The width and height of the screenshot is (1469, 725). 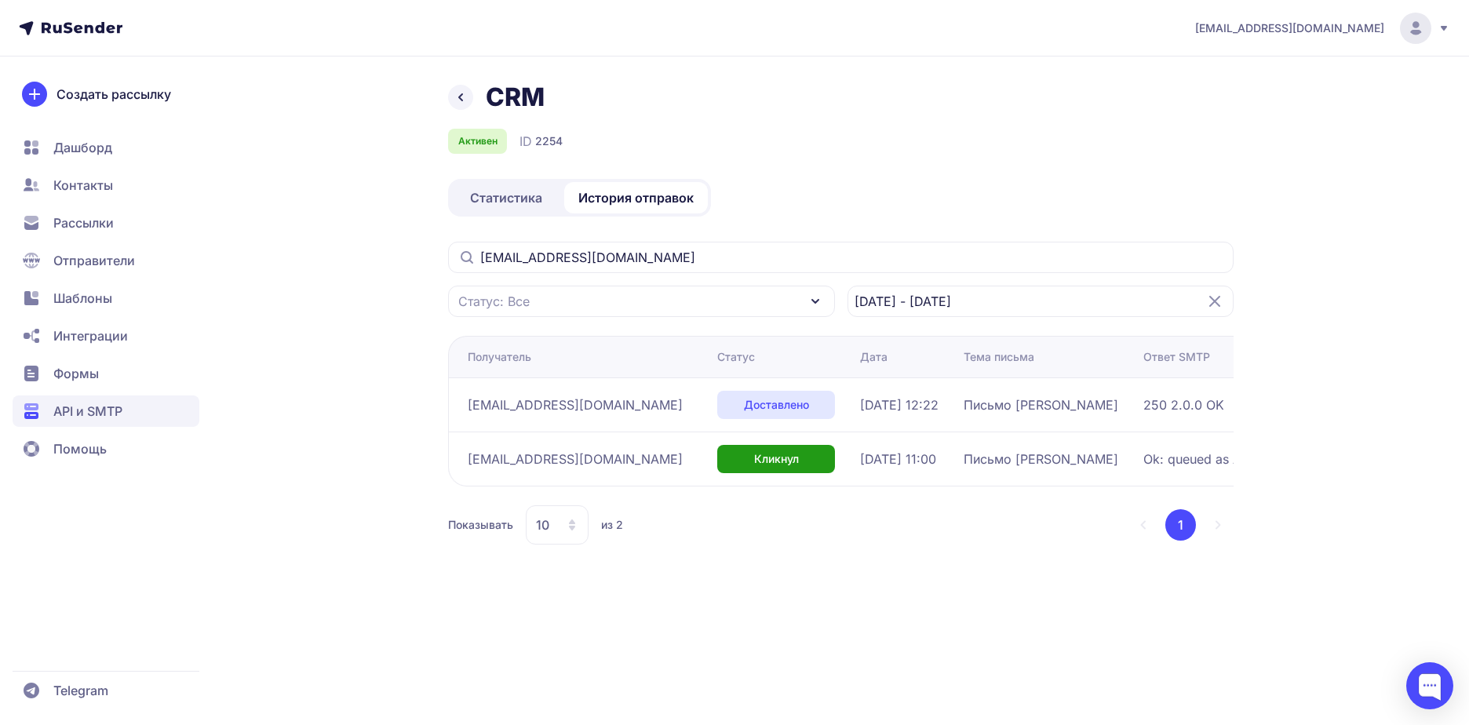 I want to click on div: Дата, so click(x=873, y=357).